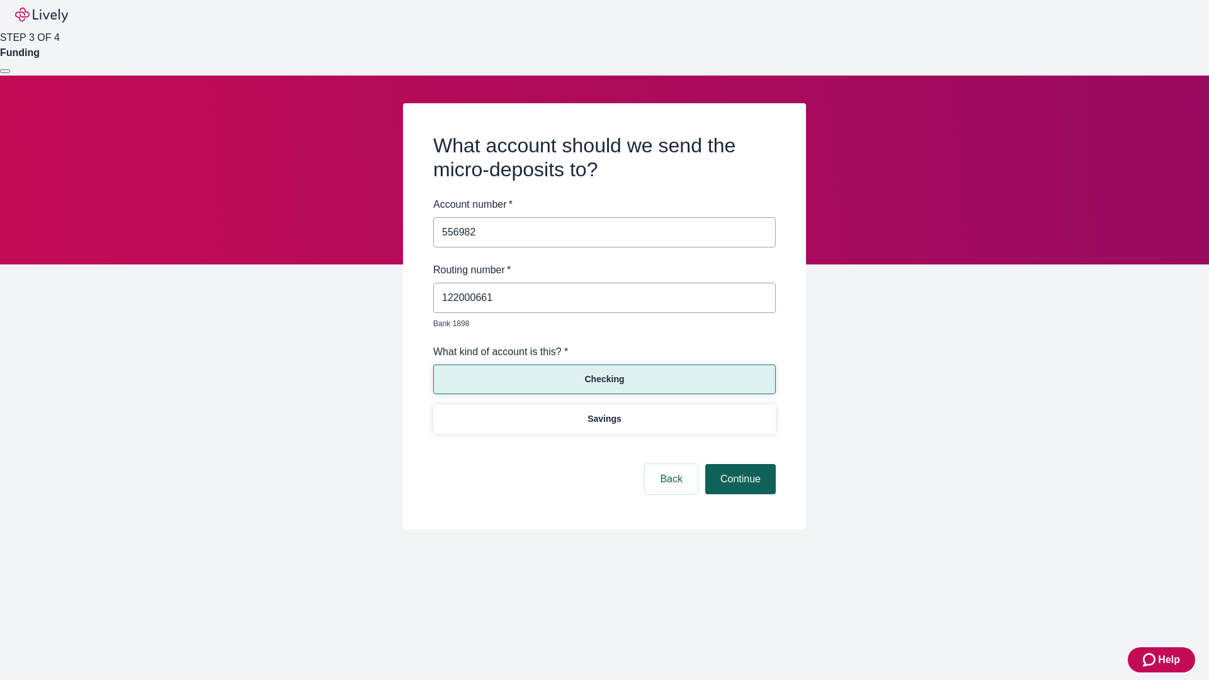 This screenshot has height=680, width=1209. What do you see at coordinates (600, 324) in the screenshot?
I see `p: Bank 1898` at bounding box center [600, 324].